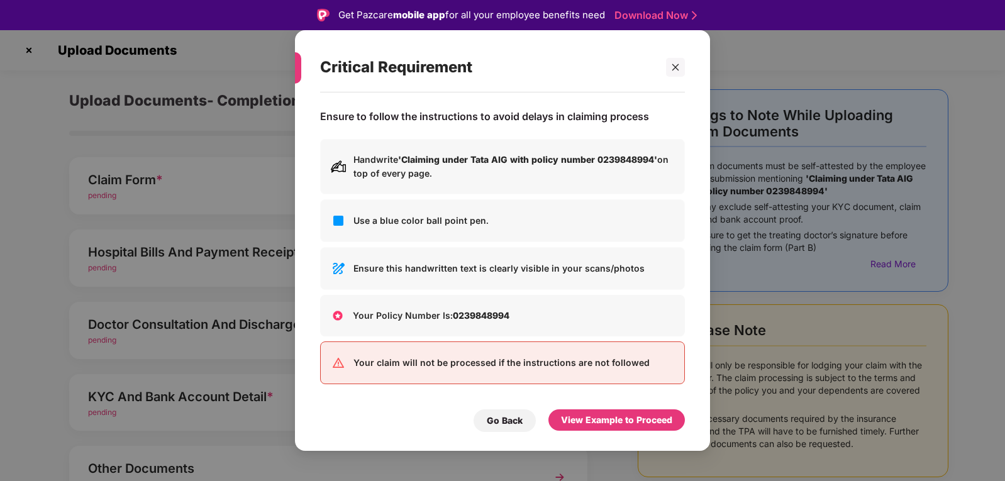 This screenshot has height=481, width=1005. What do you see at coordinates (487, 67) in the screenshot?
I see `div: Critical Requirement` at bounding box center [487, 67].